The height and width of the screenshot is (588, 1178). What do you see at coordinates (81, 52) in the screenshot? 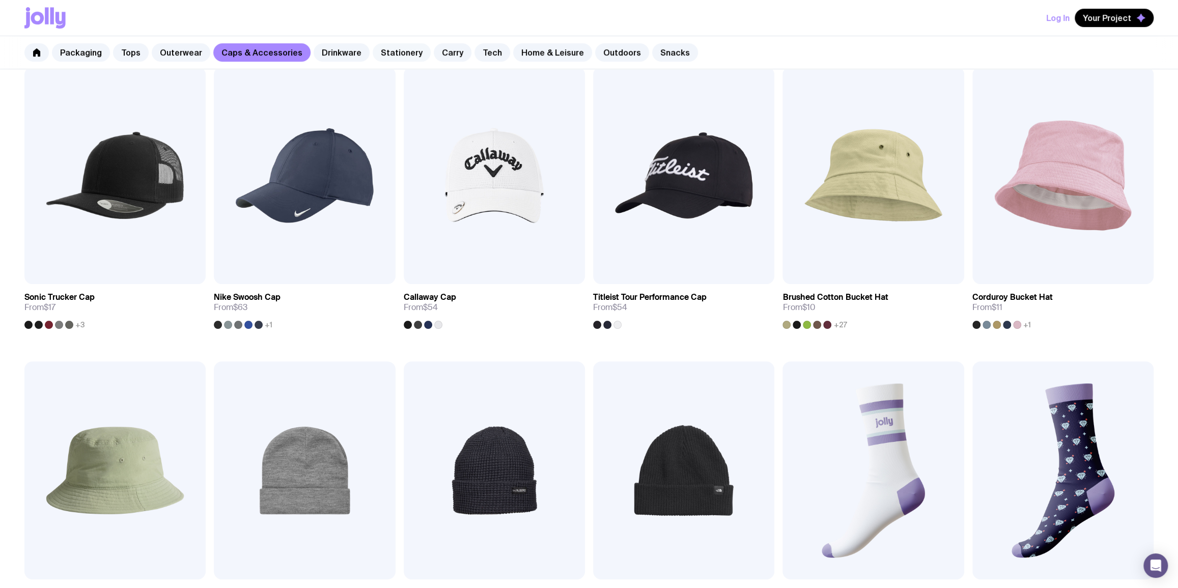
I see `a: Packaging` at bounding box center [81, 52].